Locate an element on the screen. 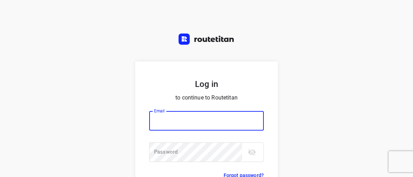  button: toggle password visibility is located at coordinates (252, 152).